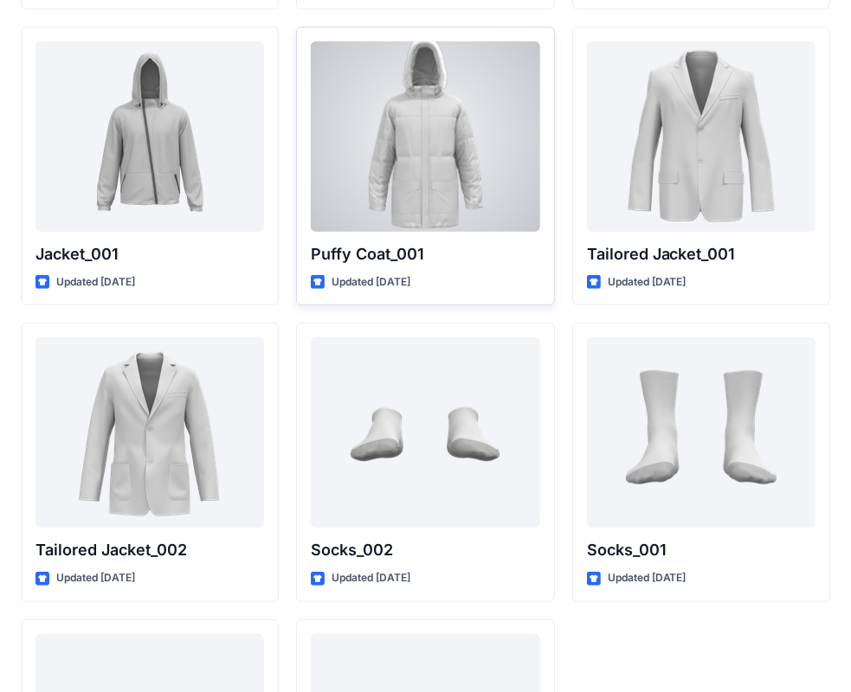  What do you see at coordinates (701, 254) in the screenshot?
I see `p: Tailored Jacket_001` at bounding box center [701, 254].